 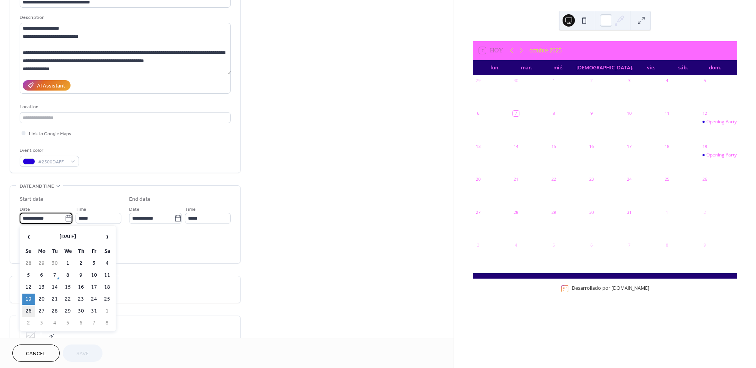 What do you see at coordinates (81, 275) in the screenshot?
I see `td: 9` at bounding box center [81, 275].